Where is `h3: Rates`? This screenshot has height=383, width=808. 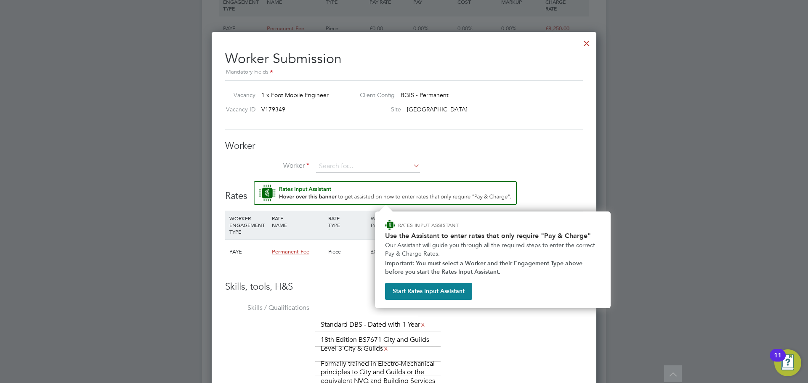 h3: Rates is located at coordinates (404, 192).